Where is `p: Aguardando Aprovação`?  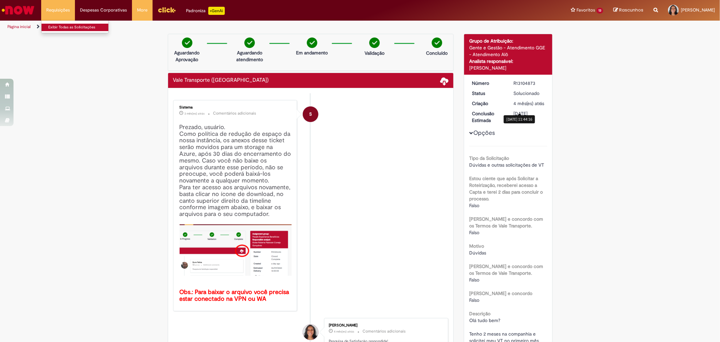 p: Aguardando Aprovação is located at coordinates (187, 56).